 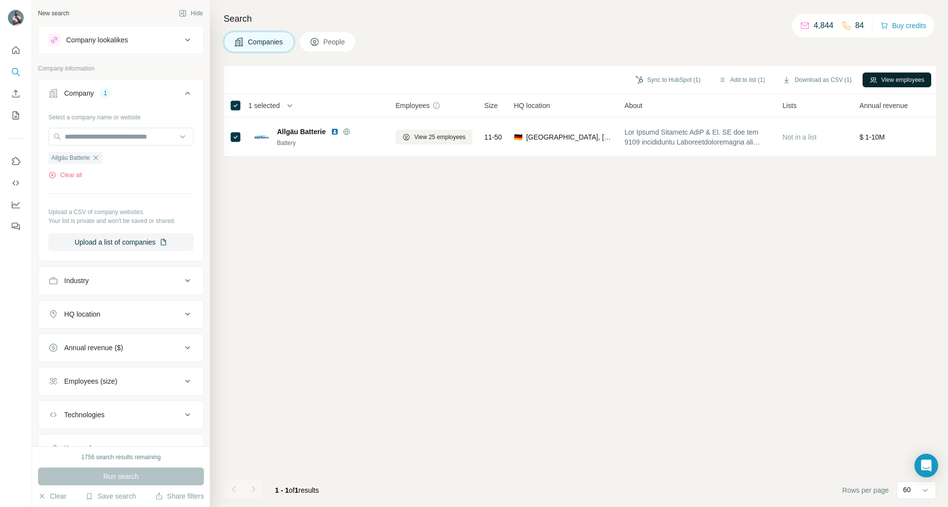 What do you see at coordinates (179, 497) in the screenshot?
I see `button: Share filters` at bounding box center [179, 497].